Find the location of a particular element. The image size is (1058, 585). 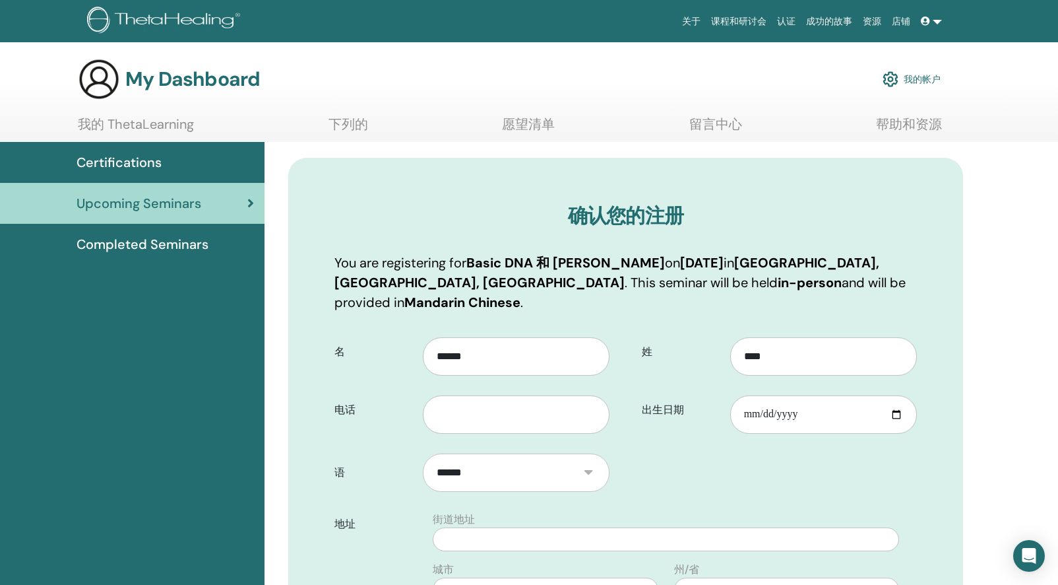

label: 街道地址 is located at coordinates (454, 519).